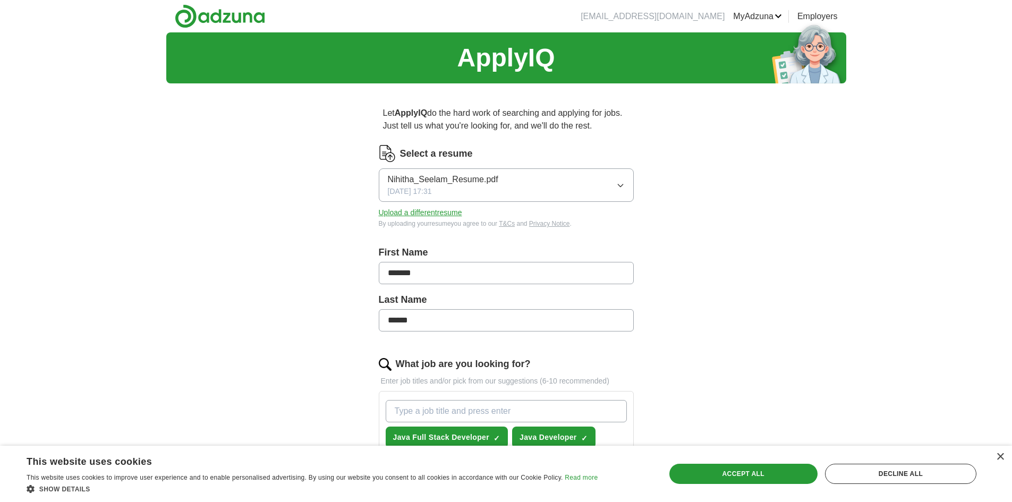 The width and height of the screenshot is (1012, 502). Describe the element at coordinates (743, 474) in the screenshot. I see `div: Accept all` at that location.